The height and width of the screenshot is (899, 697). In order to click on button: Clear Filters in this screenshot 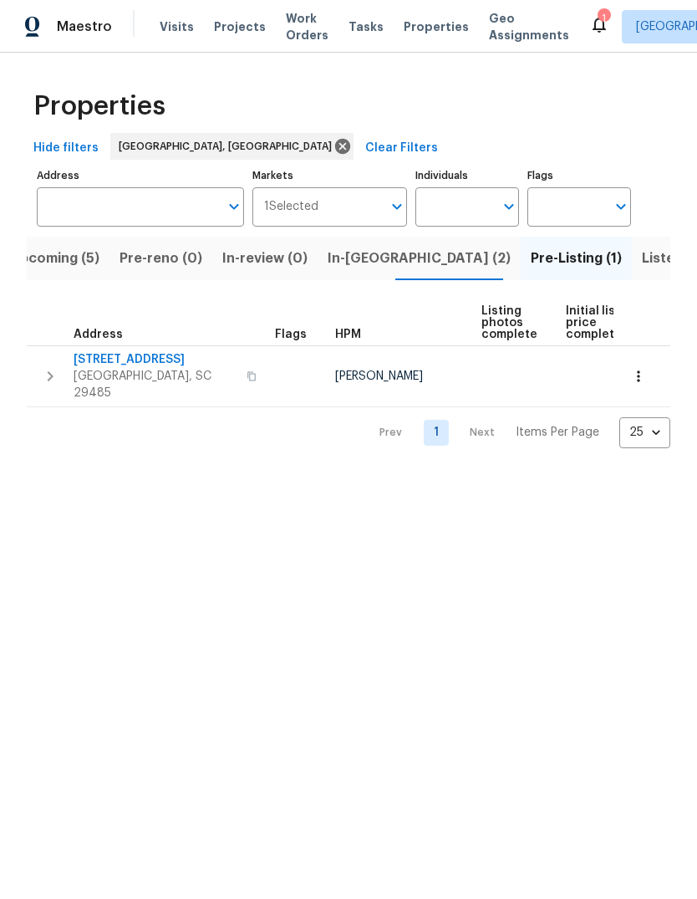, I will do `click(401, 148)`.